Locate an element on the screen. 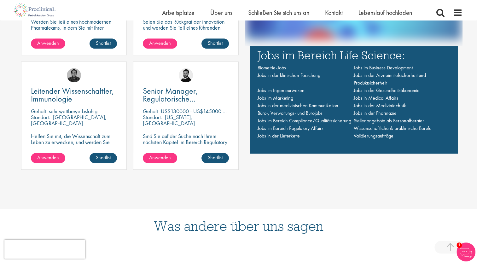  span: Schließen Sie sich uns an is located at coordinates (279, 13).